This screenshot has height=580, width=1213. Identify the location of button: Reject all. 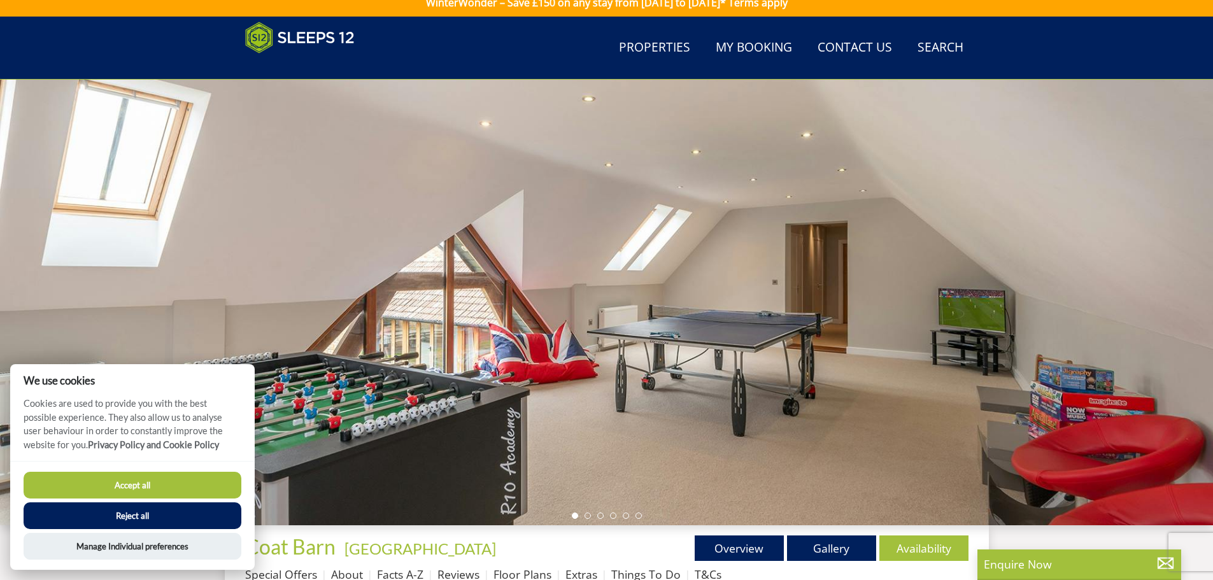
(132, 516).